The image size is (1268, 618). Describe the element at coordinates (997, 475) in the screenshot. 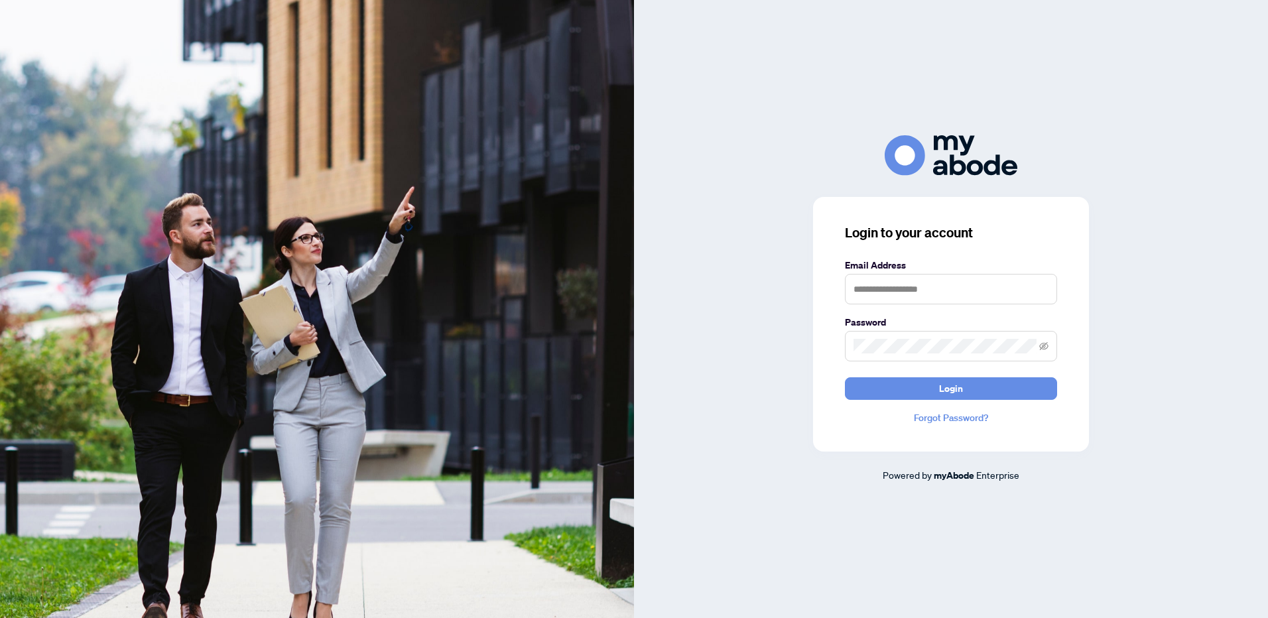

I see `span: Enterprise` at that location.